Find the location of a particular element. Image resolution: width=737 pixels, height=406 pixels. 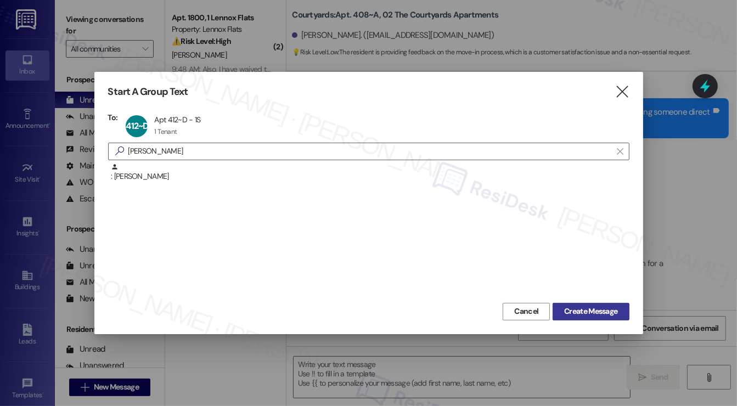

div: Apt 412~D - 1S is located at coordinates (177, 120).